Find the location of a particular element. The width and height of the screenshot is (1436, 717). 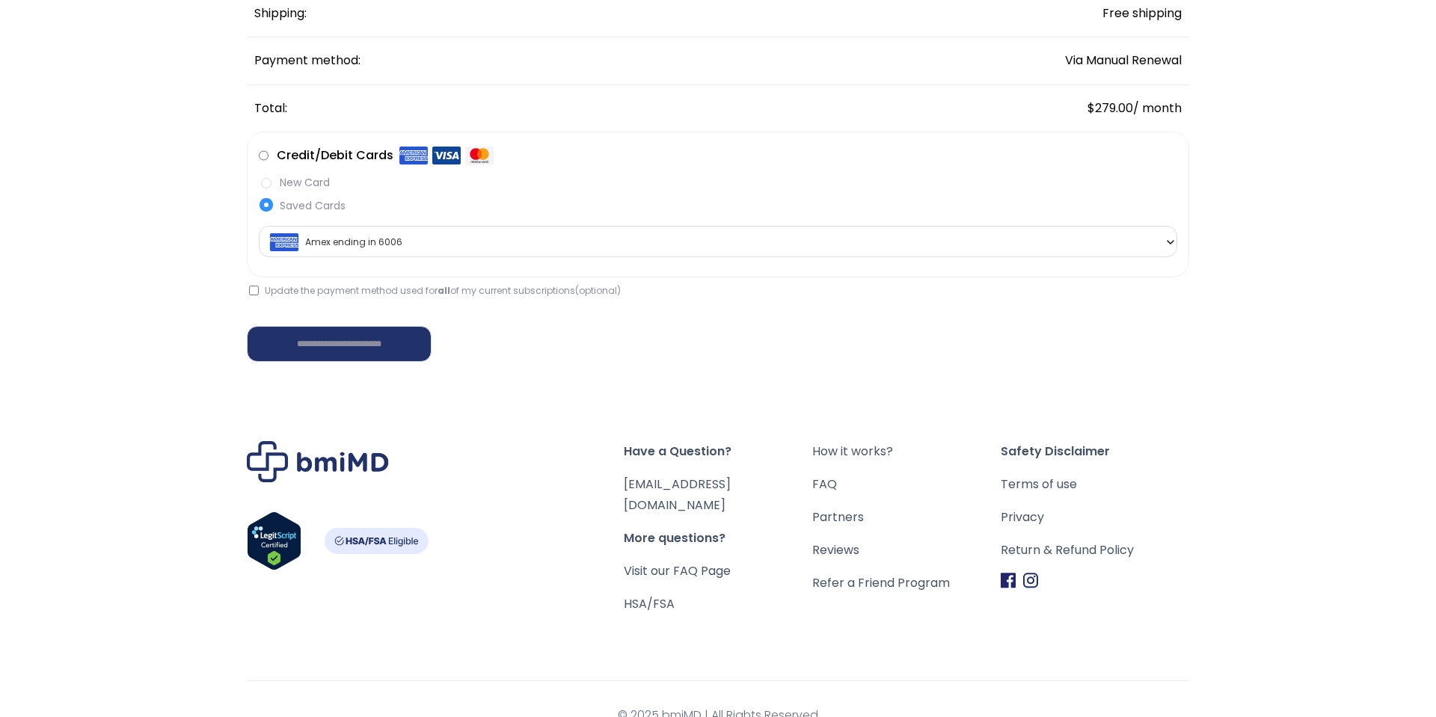

a: How it works? is located at coordinates (907, 452).